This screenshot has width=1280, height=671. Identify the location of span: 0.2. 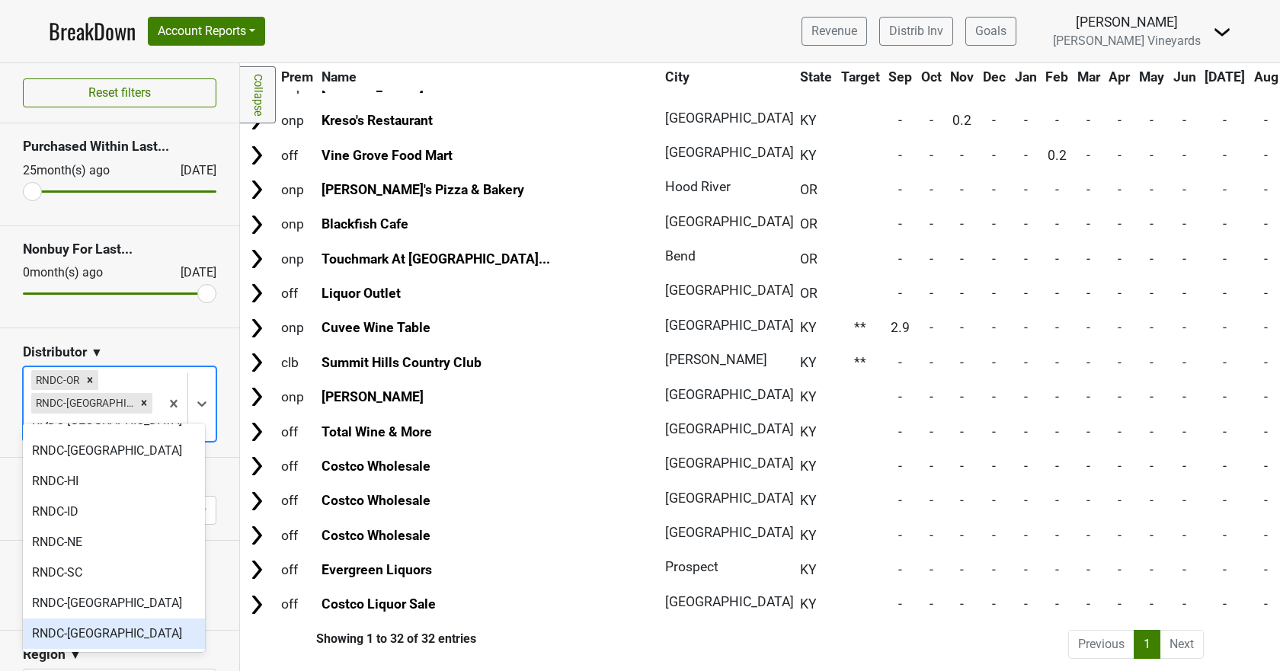
(1057, 155).